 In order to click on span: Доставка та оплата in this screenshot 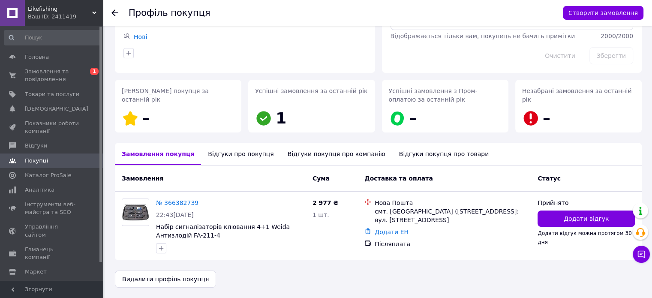, I will do `click(398, 178)`.